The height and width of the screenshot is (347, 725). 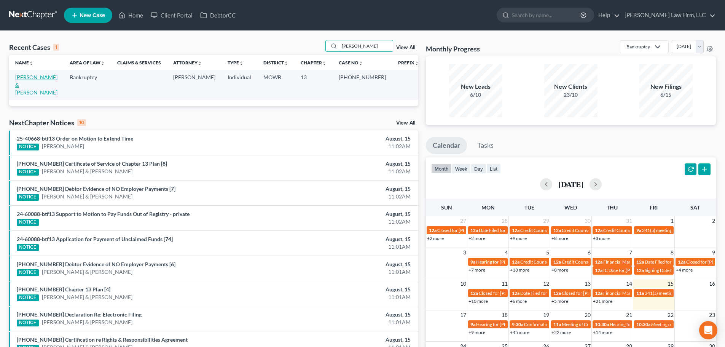 What do you see at coordinates (673, 252) in the screenshot?
I see `span: 8` at bounding box center [673, 252].